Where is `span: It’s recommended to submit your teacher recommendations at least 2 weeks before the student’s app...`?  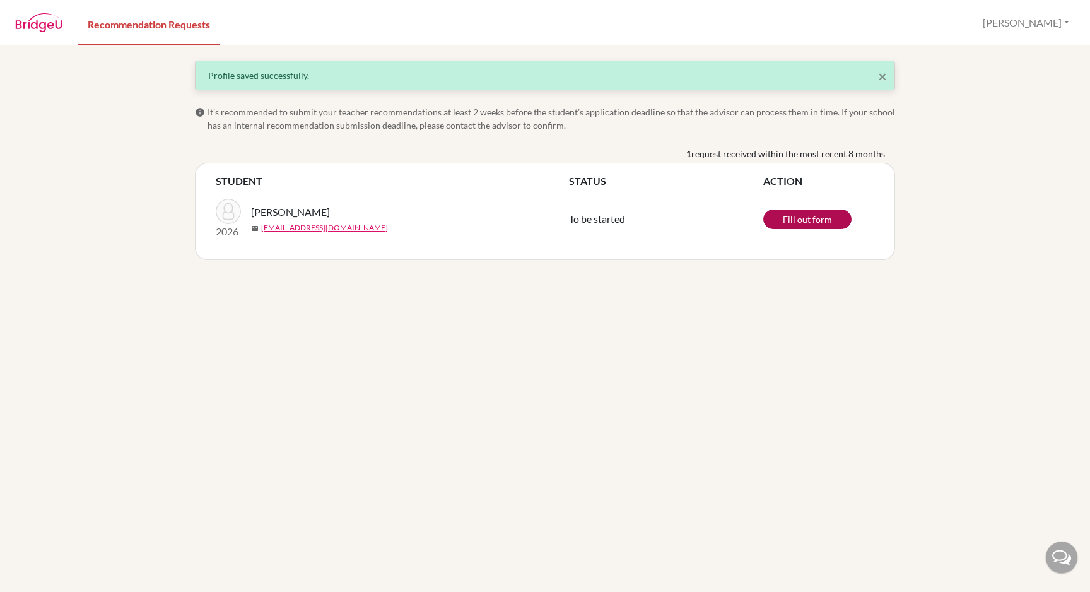
span: It’s recommended to submit your teacher recommendations at least 2 weeks before the student’s app... is located at coordinates (552, 119).